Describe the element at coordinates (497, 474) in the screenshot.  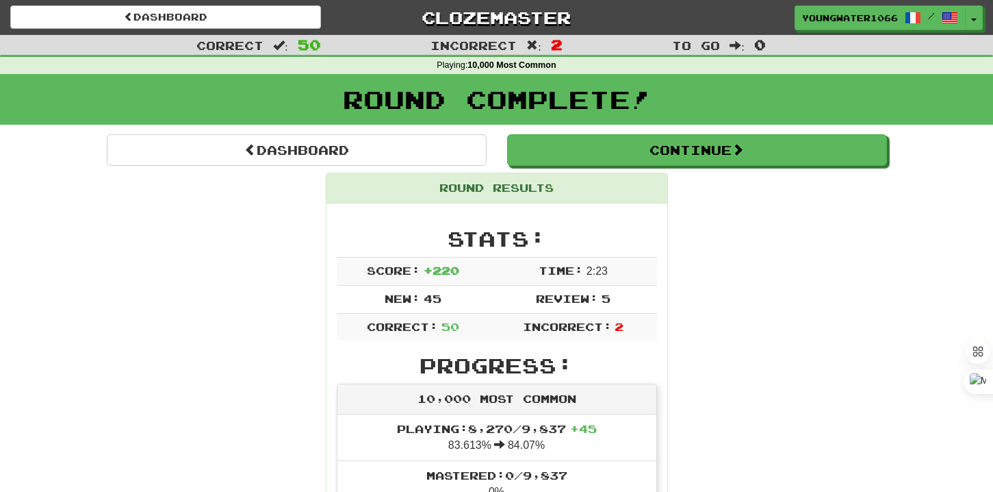
I see `span: Mastered: 0 / 9,837` at that location.